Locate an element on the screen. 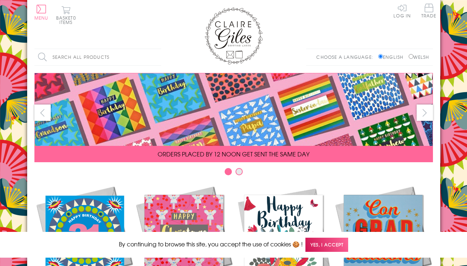 This screenshot has height=266, width=467. div: Carousel Pagination is located at coordinates (234, 173).